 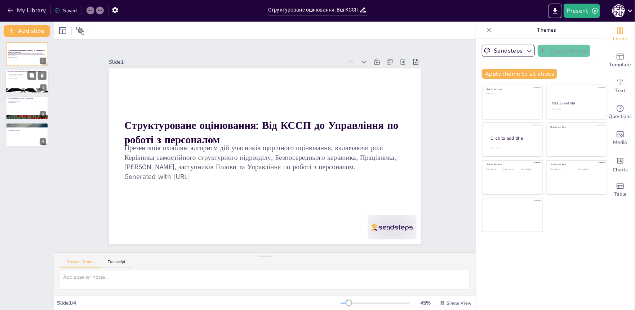 What do you see at coordinates (27, 129) in the screenshot?
I see `p: Участь у зустрічі` at bounding box center [27, 129].